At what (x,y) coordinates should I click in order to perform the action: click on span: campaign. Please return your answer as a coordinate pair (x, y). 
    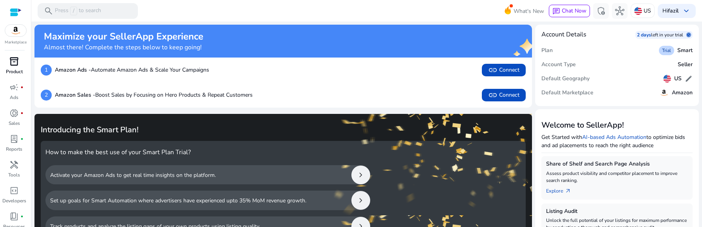
    Looking at the image, I should click on (14, 87).